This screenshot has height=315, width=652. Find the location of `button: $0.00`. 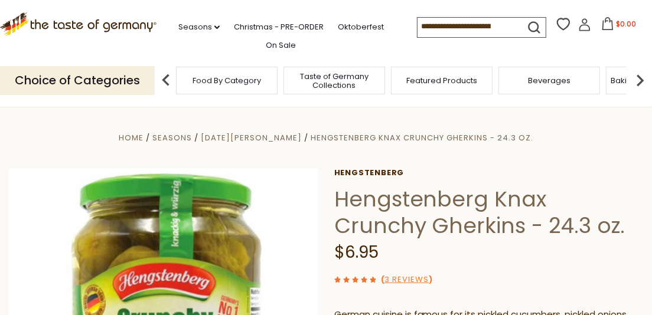

button: $0.00 is located at coordinates (618, 26).